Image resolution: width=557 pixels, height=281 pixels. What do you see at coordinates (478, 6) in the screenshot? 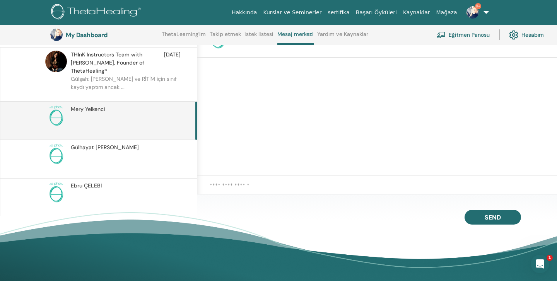
I see `span: 9+` at bounding box center [478, 6].